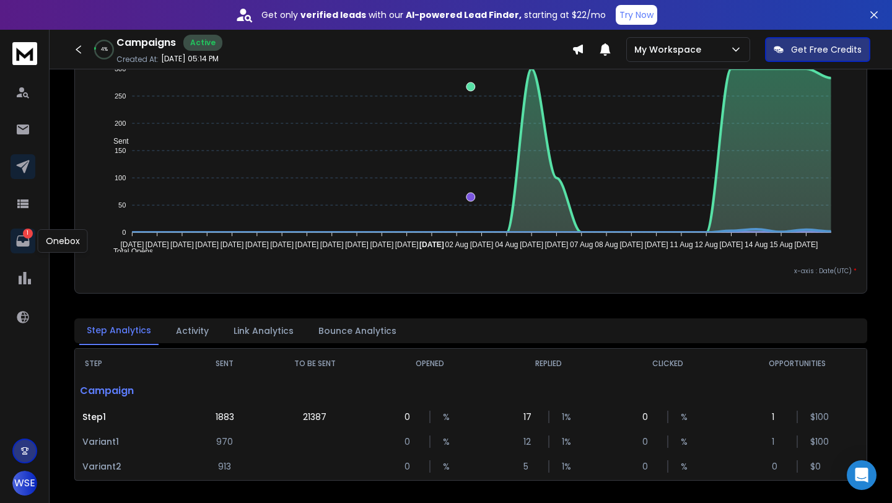 Image resolution: width=892 pixels, height=503 pixels. What do you see at coordinates (464, 15) in the screenshot?
I see `strong: AI-powered Lead Finder,` at bounding box center [464, 15].